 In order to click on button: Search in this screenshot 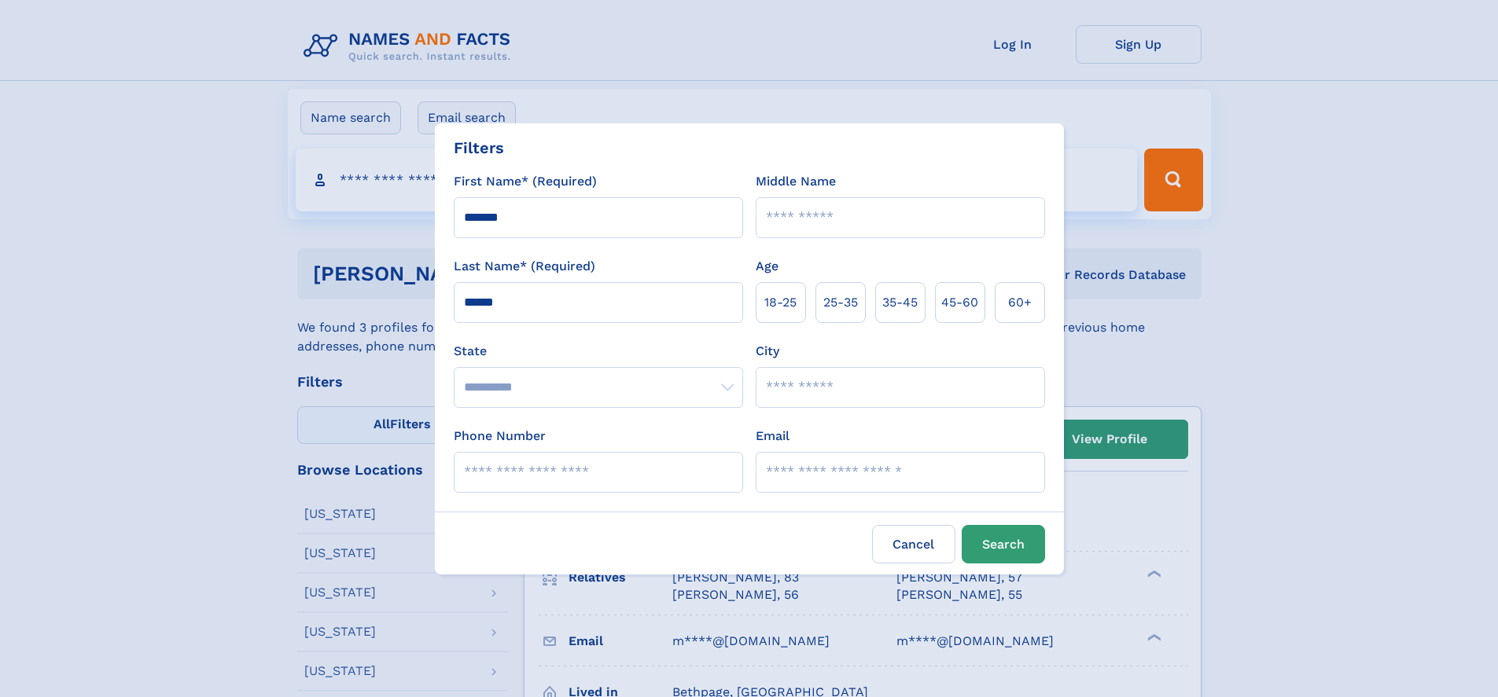, I will do `click(1003, 544)`.